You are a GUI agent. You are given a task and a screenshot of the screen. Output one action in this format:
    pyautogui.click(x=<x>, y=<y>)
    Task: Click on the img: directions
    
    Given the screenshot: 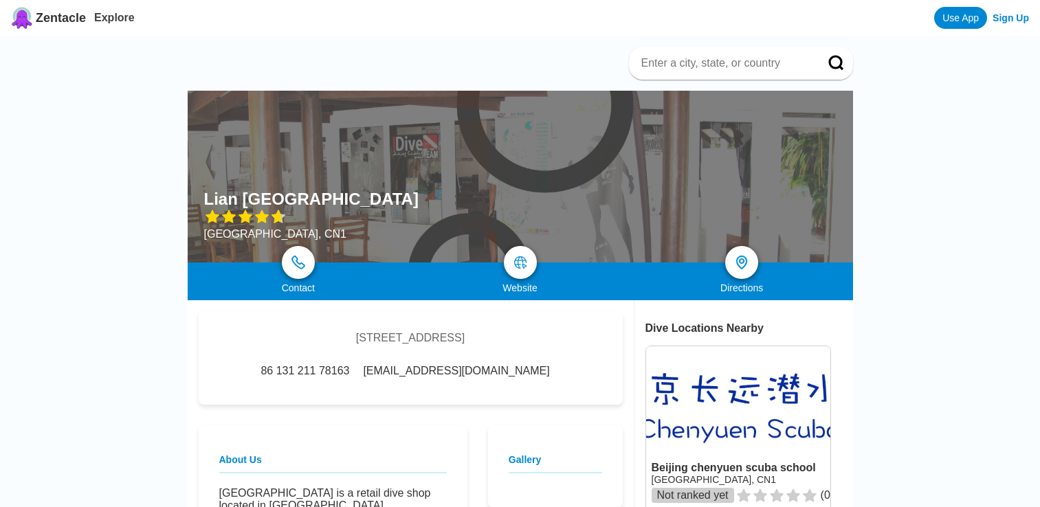 What is the action you would take?
    pyautogui.click(x=742, y=263)
    